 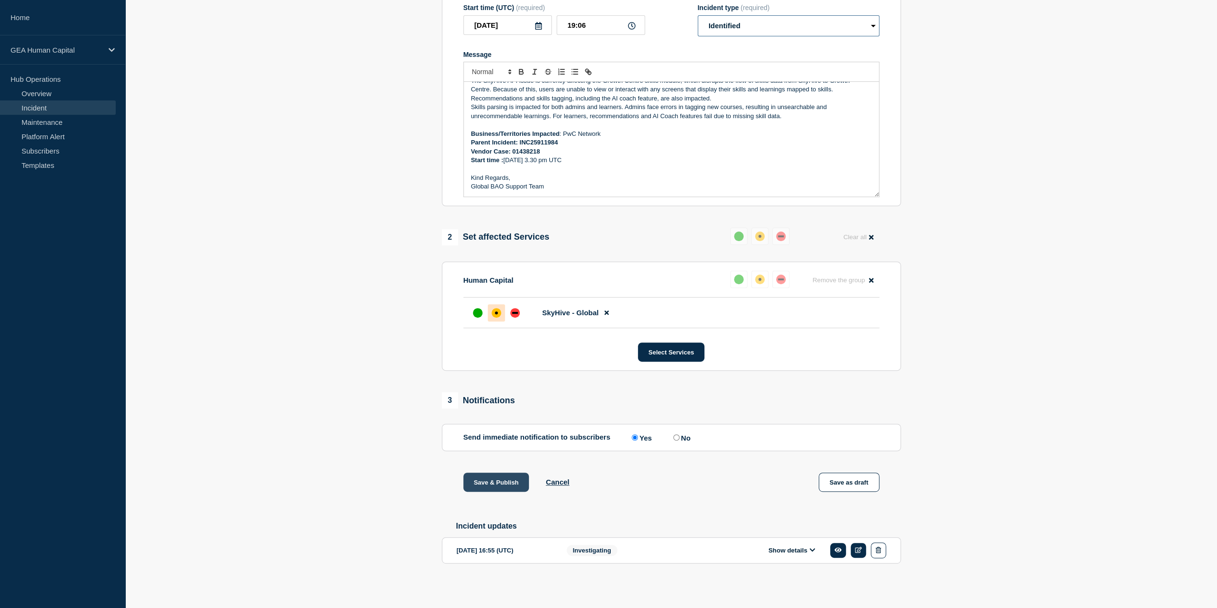 What do you see at coordinates (562, 72) in the screenshot?
I see `button: Toggle ordered list` at bounding box center [562, 72].